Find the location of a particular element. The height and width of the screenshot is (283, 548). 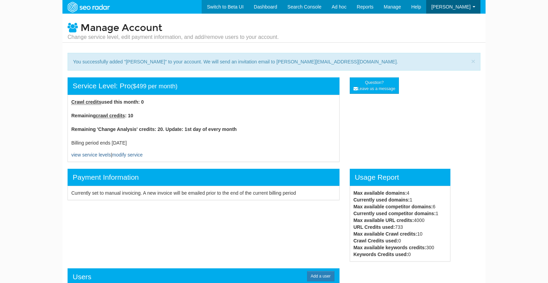

img: SEORadar is located at coordinates (88, 7).